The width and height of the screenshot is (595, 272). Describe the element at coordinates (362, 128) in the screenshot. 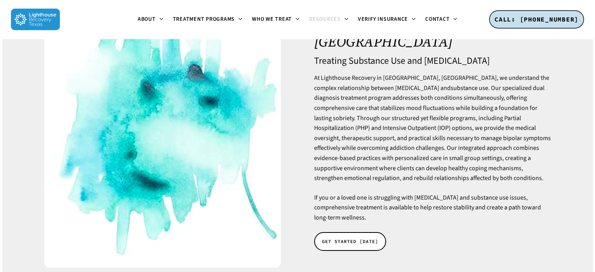

I see `a: PHP` at that location.